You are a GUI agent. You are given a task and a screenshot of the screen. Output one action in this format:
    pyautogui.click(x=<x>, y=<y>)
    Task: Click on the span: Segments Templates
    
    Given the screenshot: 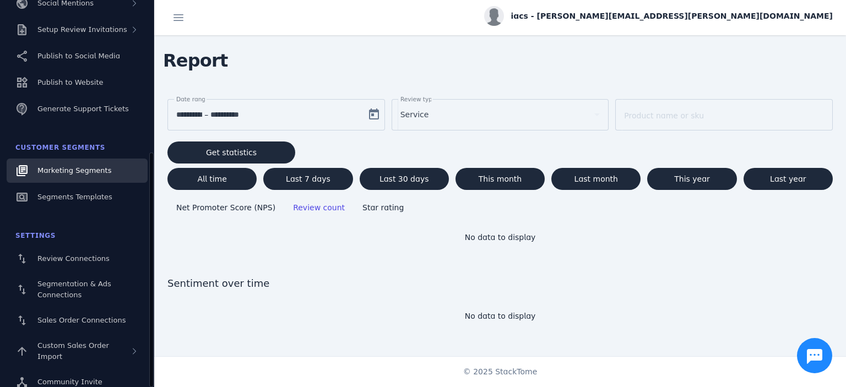 What is the action you would take?
    pyautogui.click(x=75, y=197)
    